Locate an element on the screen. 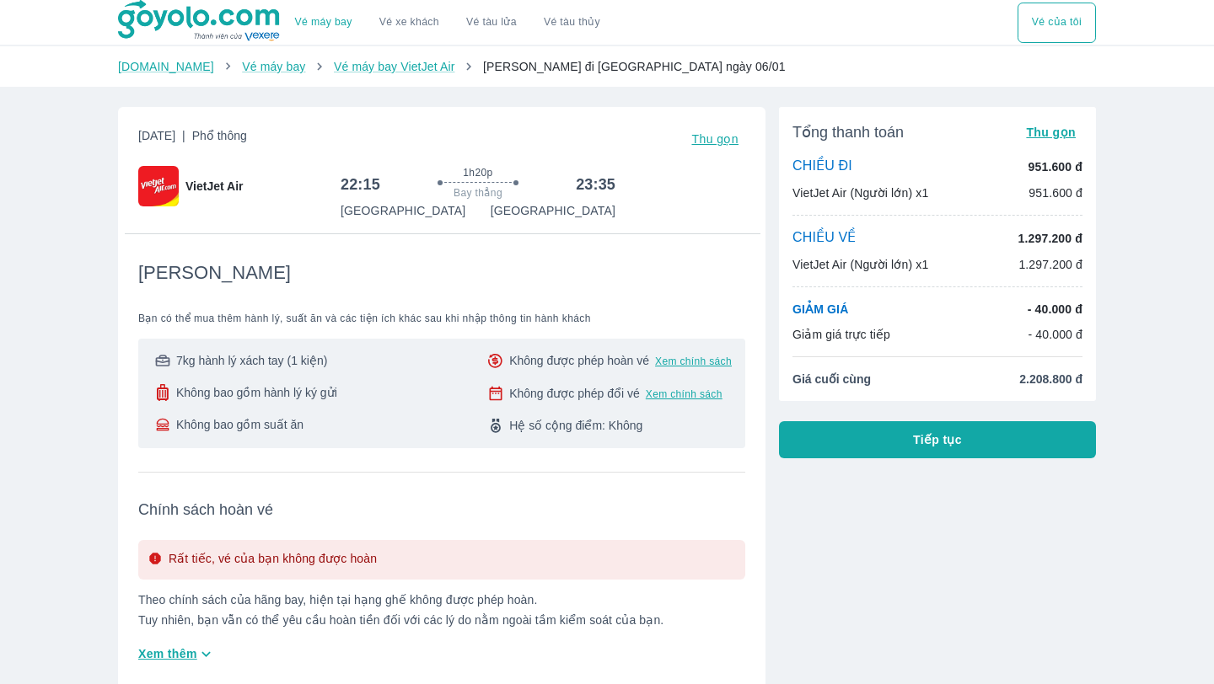 Image resolution: width=1214 pixels, height=684 pixels. button: Vé của tôi is located at coordinates (1056, 23).